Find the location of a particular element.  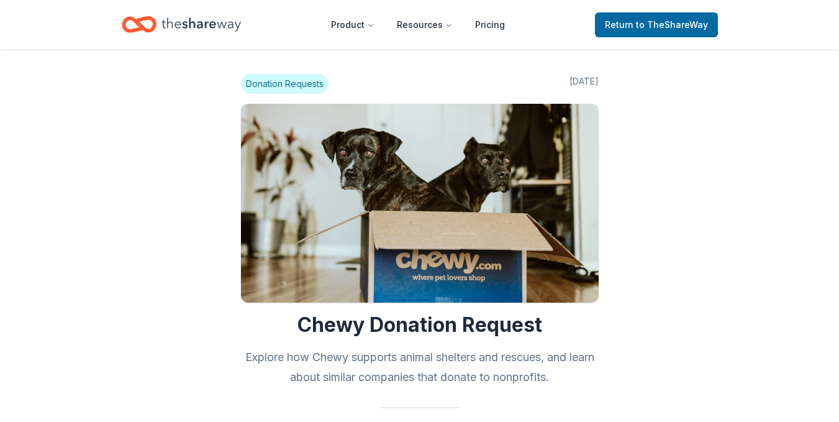

span: Donation Requests is located at coordinates (284, 84).